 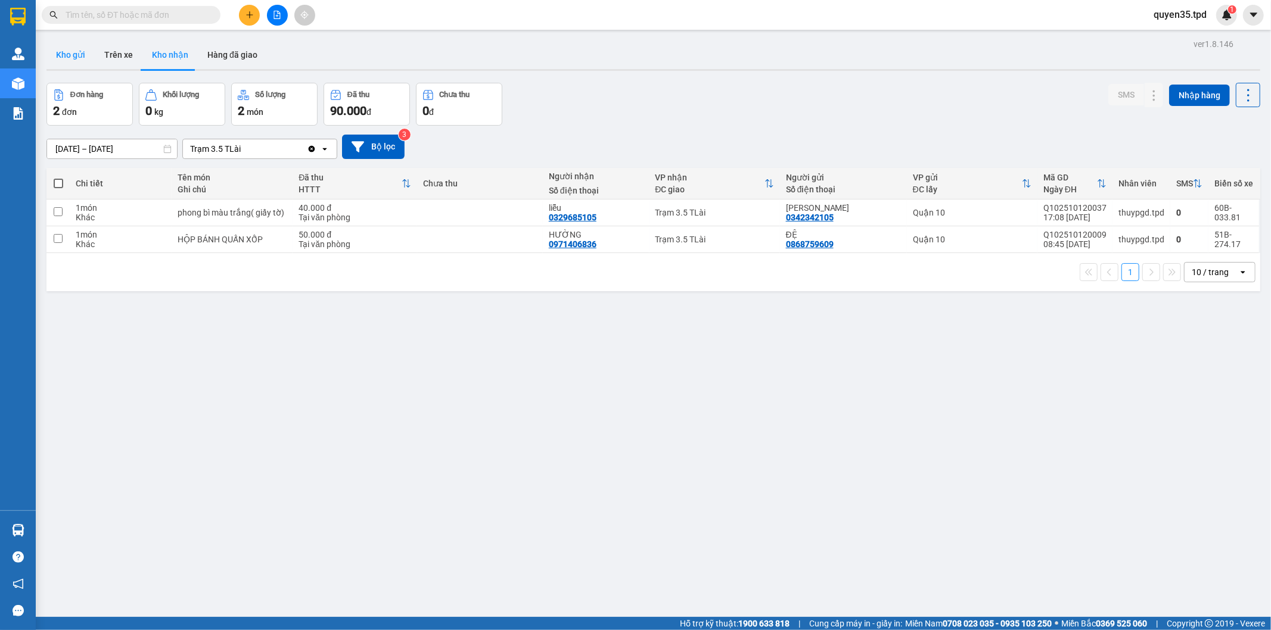 I want to click on button: aim, so click(x=304, y=15).